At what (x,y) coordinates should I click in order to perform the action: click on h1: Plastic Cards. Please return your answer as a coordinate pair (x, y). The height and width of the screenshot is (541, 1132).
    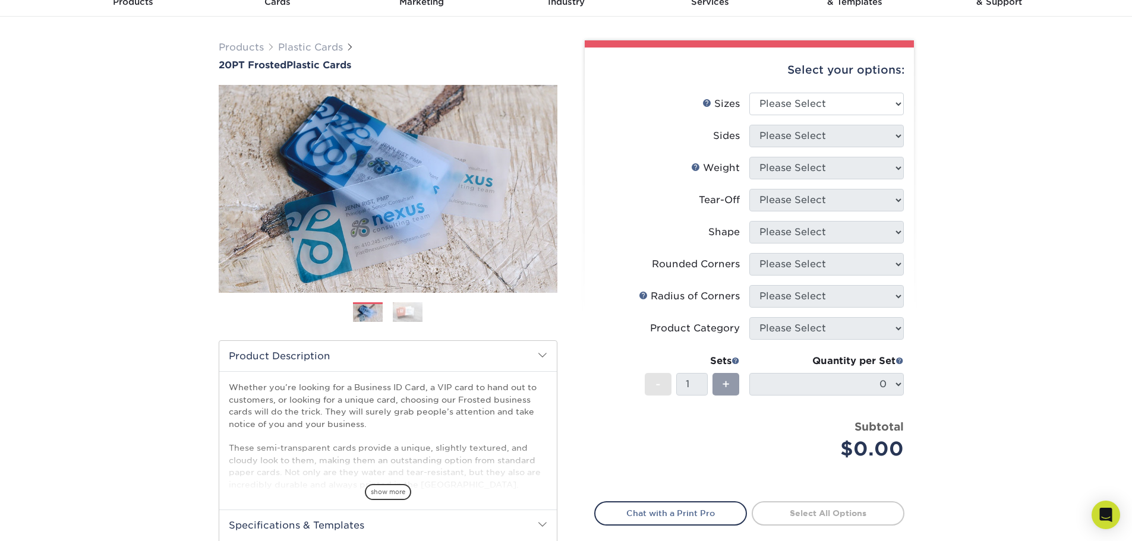
    Looking at the image, I should click on (388, 65).